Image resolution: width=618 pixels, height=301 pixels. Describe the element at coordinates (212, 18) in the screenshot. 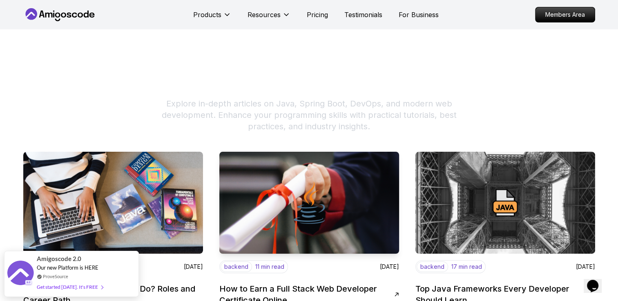

I see `button: Products` at that location.